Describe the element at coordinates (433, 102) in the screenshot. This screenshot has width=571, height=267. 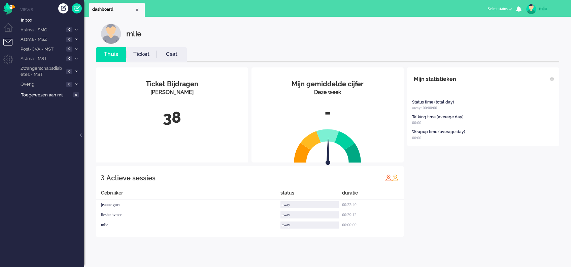
I see `div: Status time (total day)` at that location.